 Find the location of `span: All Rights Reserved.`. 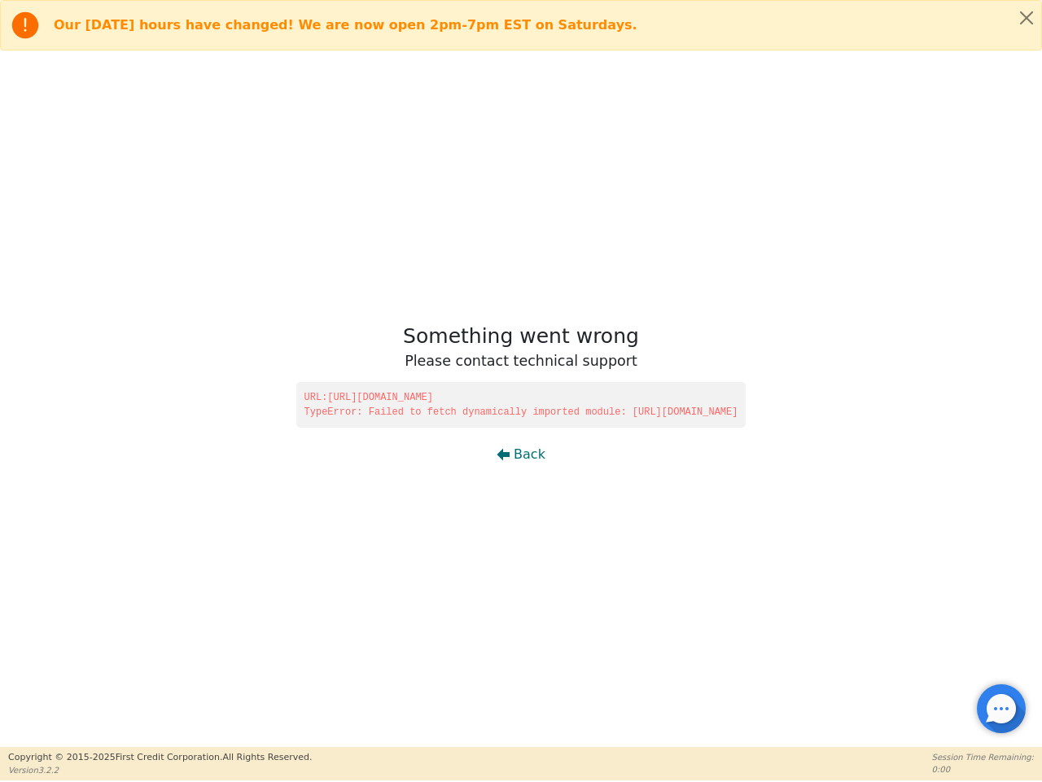

span: All Rights Reserved. is located at coordinates (267, 756).